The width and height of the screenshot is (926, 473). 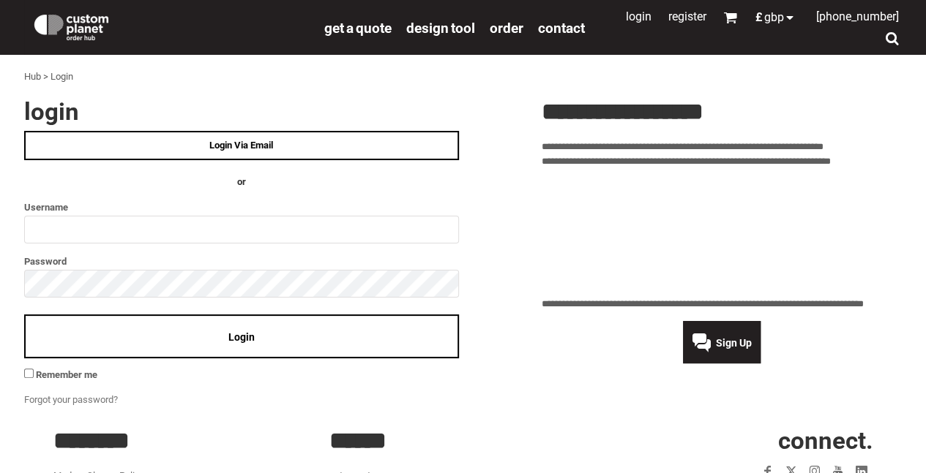 I want to click on a: get a quote, so click(x=358, y=27).